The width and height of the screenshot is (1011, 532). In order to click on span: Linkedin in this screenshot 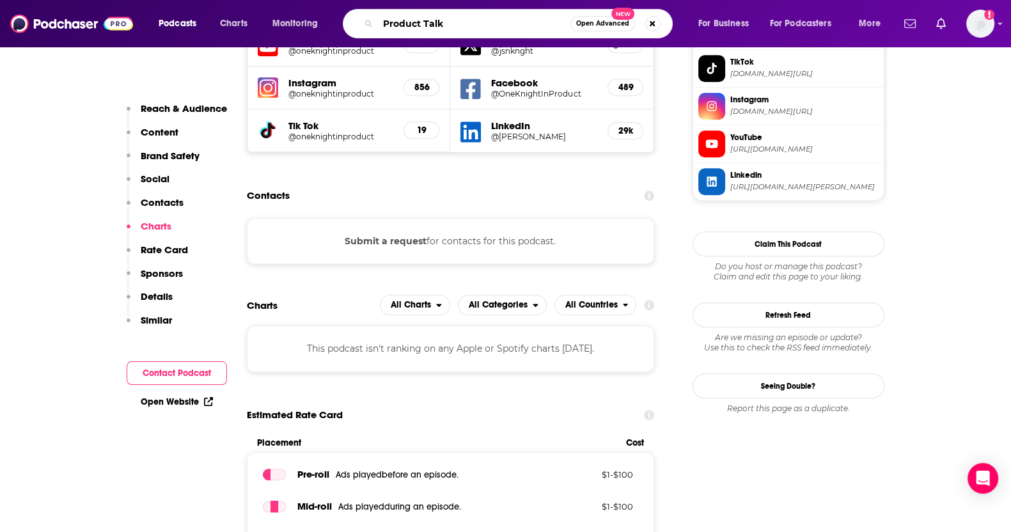, I will do `click(804, 175)`.